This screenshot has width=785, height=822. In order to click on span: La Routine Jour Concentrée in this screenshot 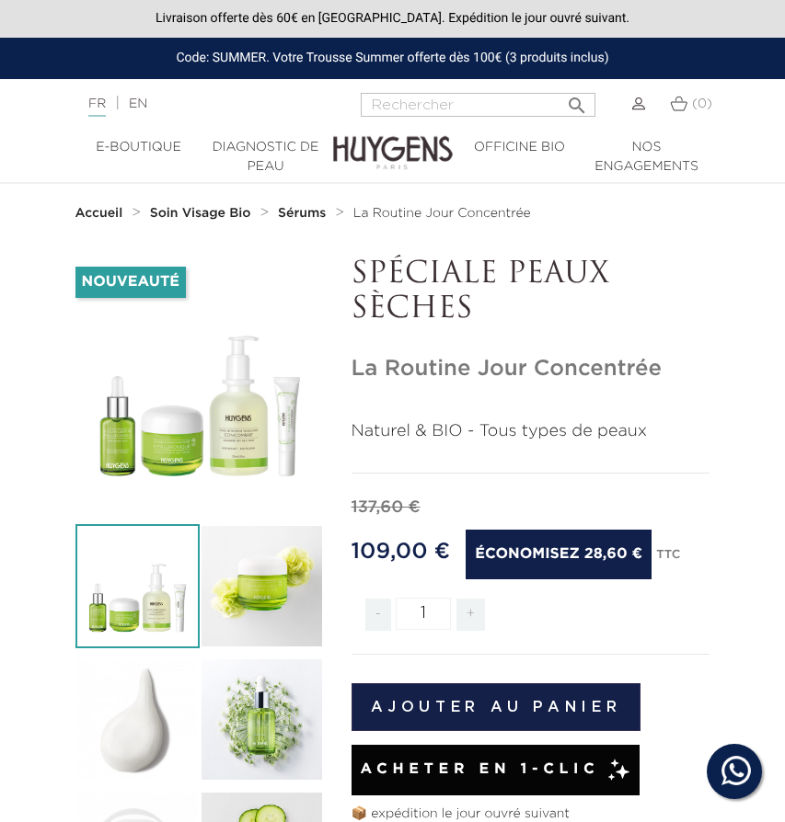, I will do `click(441, 213)`.